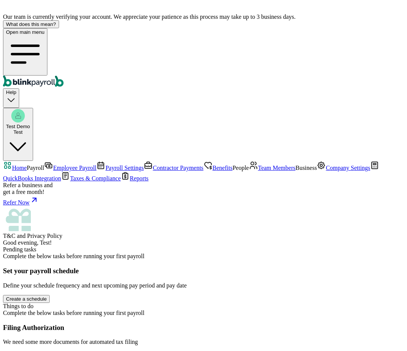 The image size is (407, 351). Describe the element at coordinates (26, 299) in the screenshot. I see `div: Create a schedule` at that location.